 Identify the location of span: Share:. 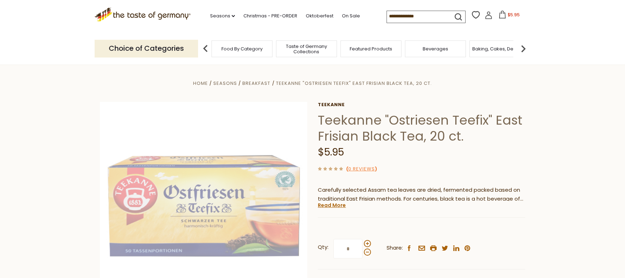
(395, 248).